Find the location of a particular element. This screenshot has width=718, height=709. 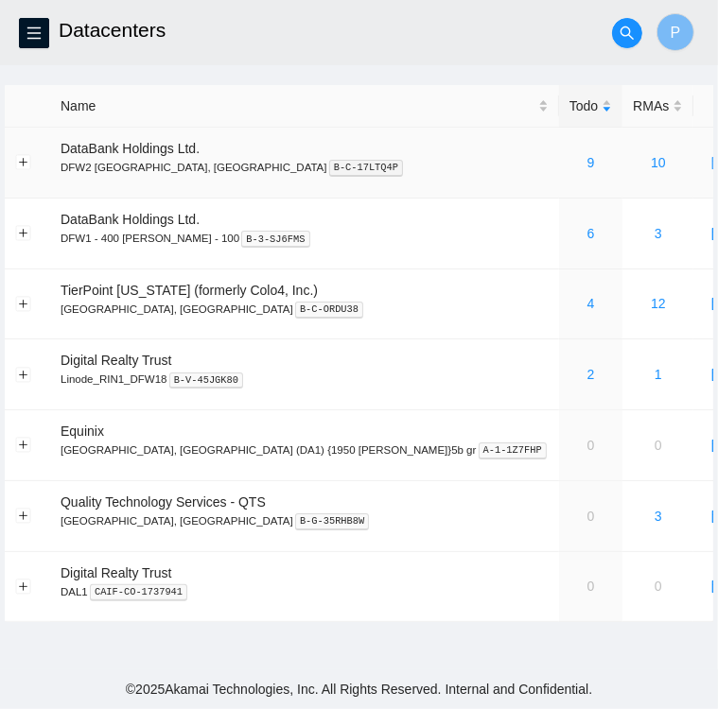

button: search is located at coordinates (627, 33).